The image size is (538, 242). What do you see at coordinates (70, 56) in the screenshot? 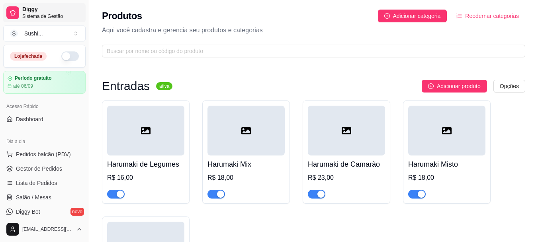
I see `button: Alterar Status` at bounding box center [70, 56].